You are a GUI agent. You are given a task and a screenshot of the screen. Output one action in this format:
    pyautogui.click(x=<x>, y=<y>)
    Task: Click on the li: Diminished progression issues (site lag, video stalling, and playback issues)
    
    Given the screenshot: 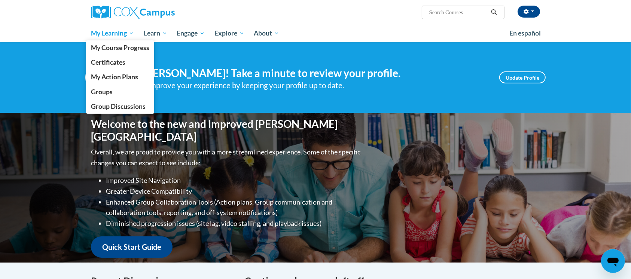 What is the action you would take?
    pyautogui.click(x=234, y=223)
    